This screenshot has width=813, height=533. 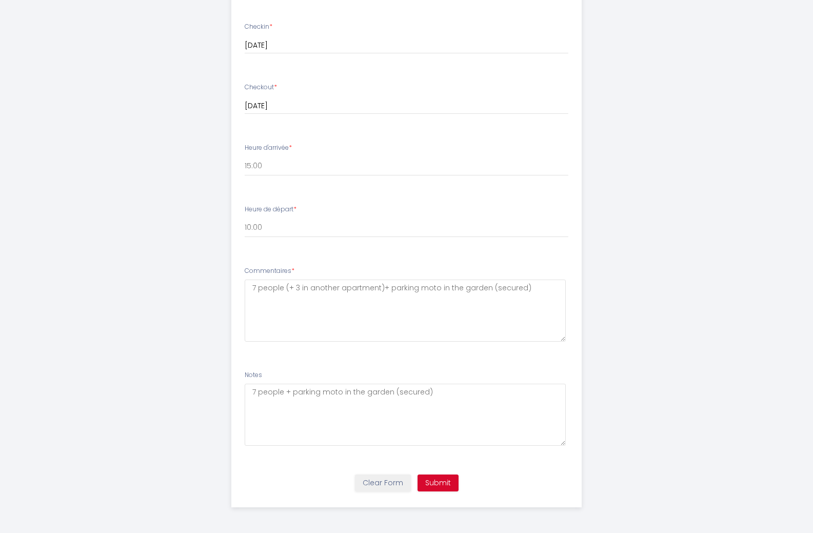 I want to click on button: Submit, so click(x=438, y=483).